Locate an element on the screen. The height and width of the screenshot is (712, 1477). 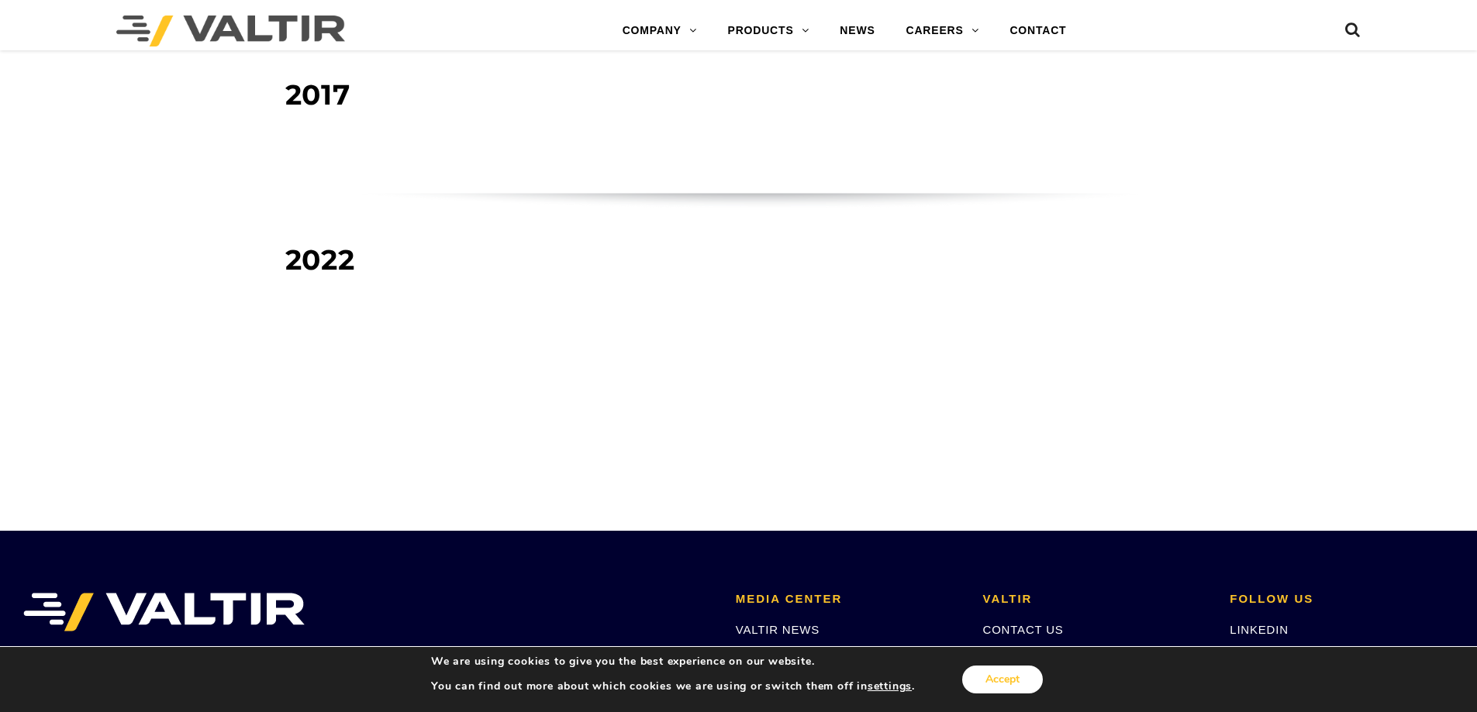
strong: TRINITY HIGHWAY BECOMES VALTIR is located at coordinates (706, 260).